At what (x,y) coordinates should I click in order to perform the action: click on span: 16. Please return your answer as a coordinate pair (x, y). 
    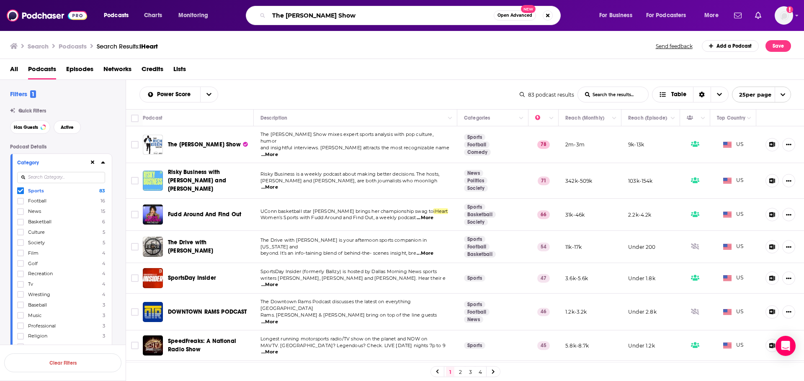
    Looking at the image, I should click on (103, 201).